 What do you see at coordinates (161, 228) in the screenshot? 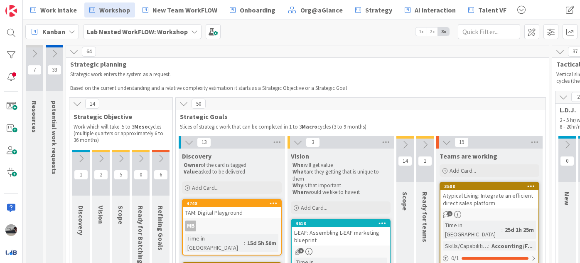
I see `span: Refining Goals` at bounding box center [161, 228].